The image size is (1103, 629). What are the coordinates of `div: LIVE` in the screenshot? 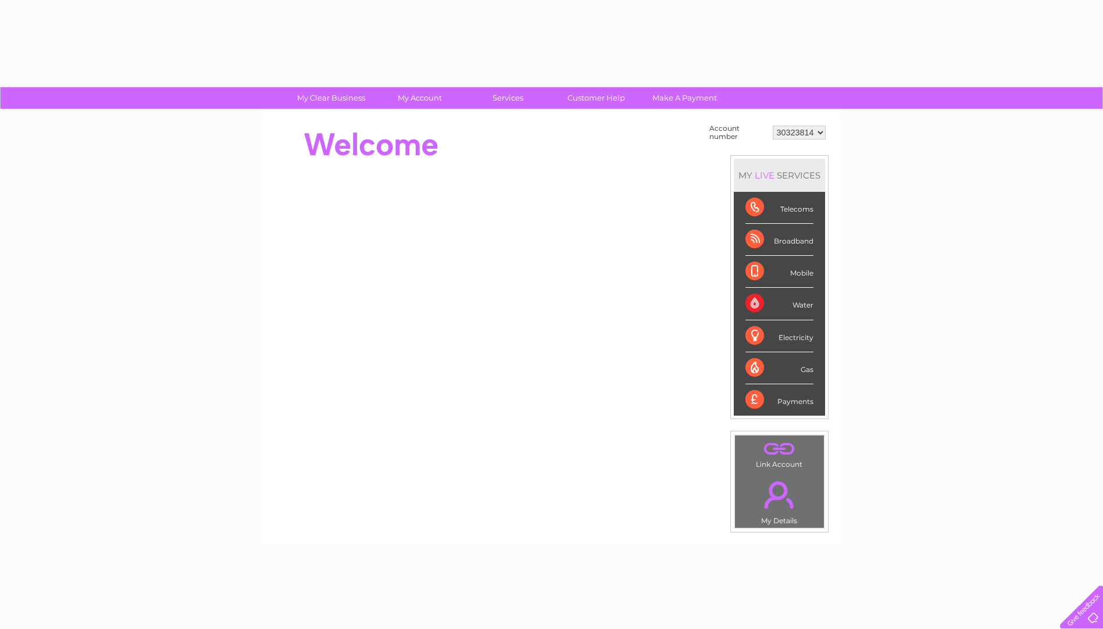 It's located at (764, 175).